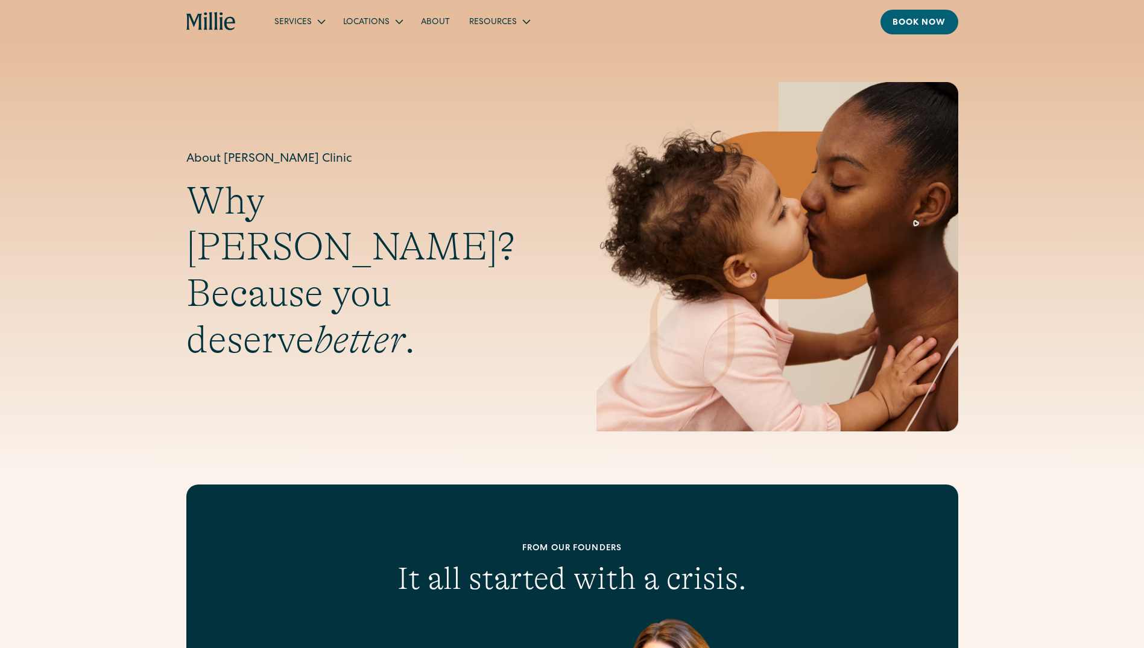 This screenshot has width=1144, height=648. What do you see at coordinates (572, 548) in the screenshot?
I see `div: From our founders` at bounding box center [572, 548].